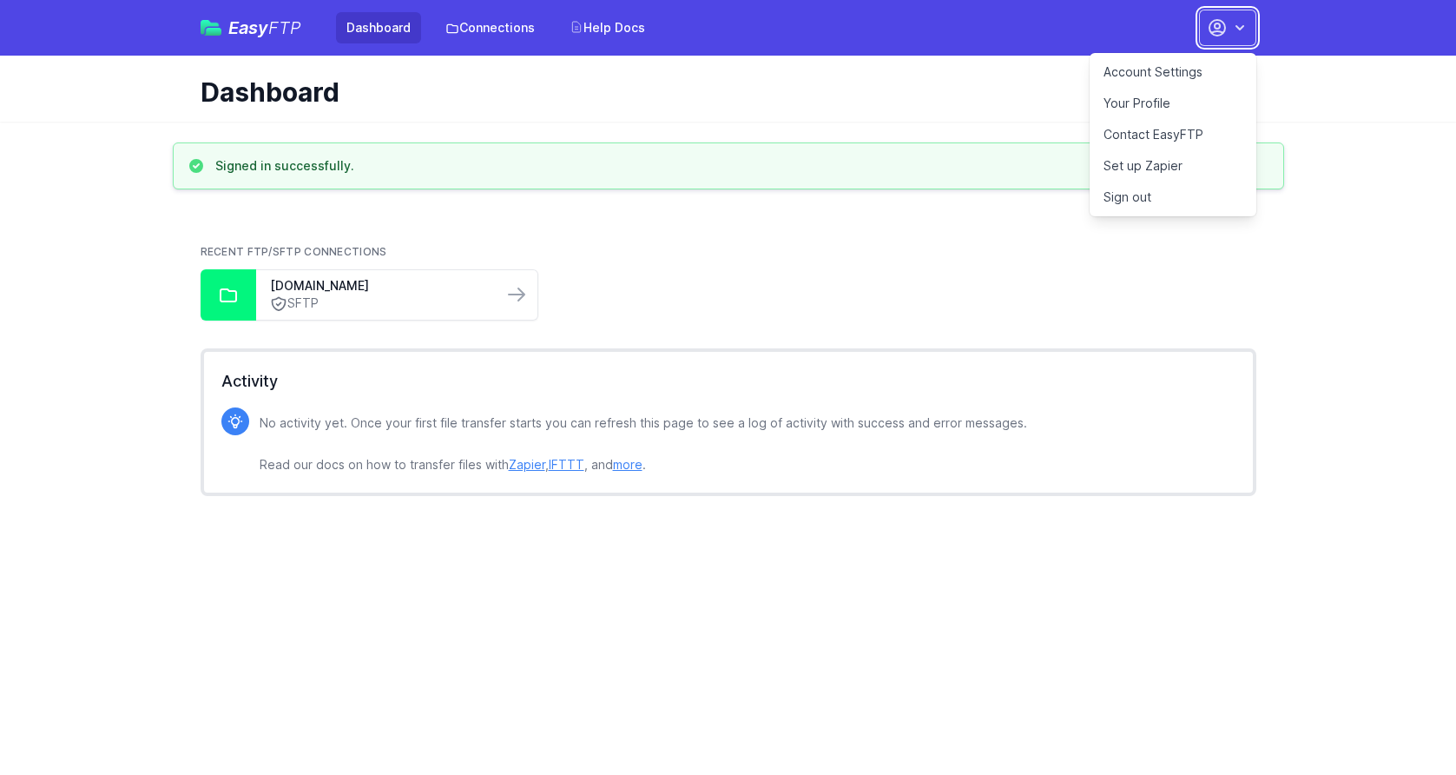 Image resolution: width=1456 pixels, height=775 pixels. I want to click on a: Sign out, so click(1173, 197).